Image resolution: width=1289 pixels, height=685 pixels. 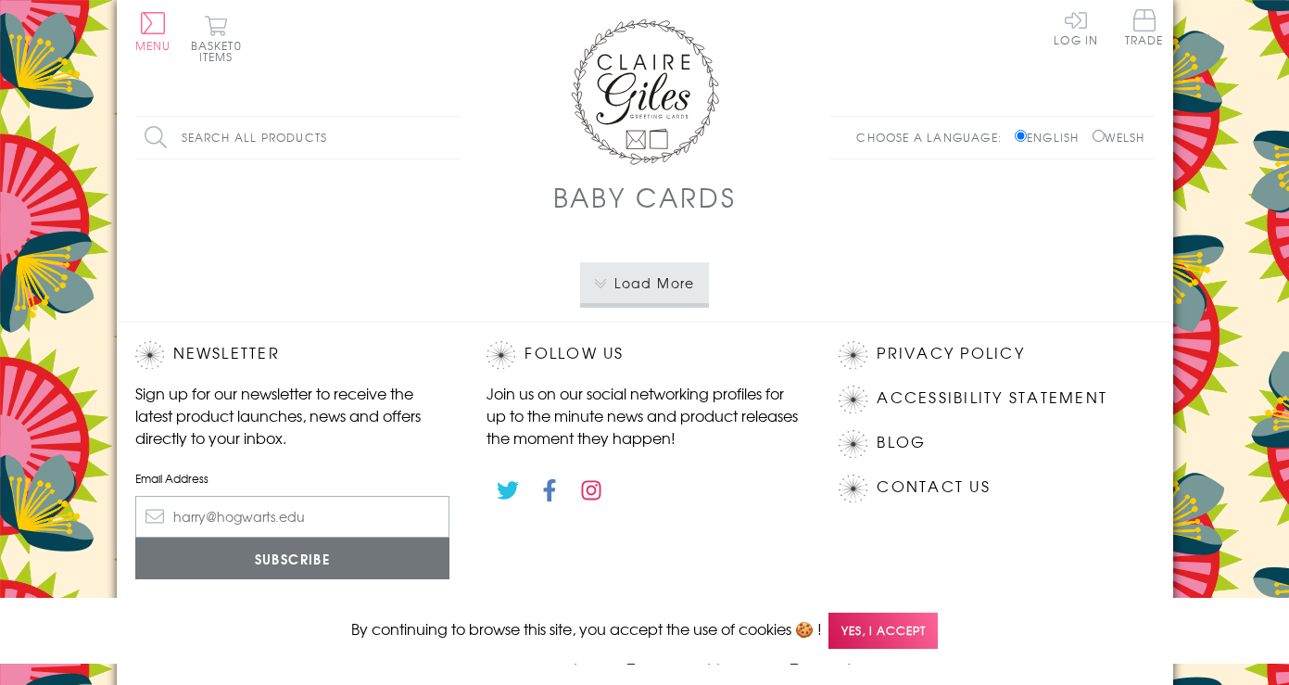 What do you see at coordinates (644, 283) in the screenshot?
I see `button: Load More` at bounding box center [644, 283].